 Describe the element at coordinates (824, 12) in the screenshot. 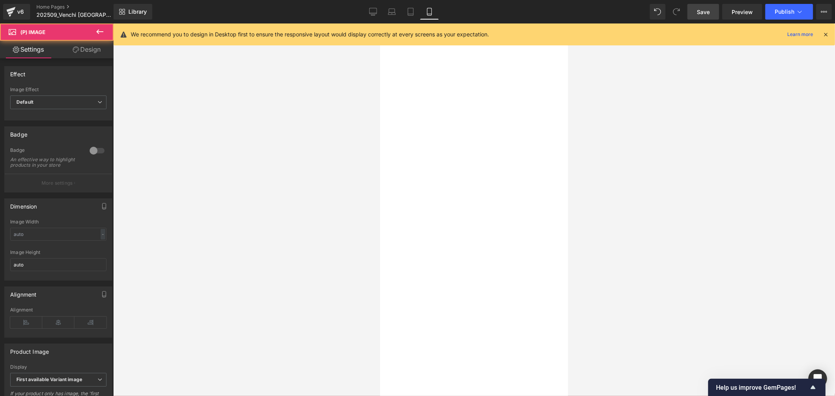

I see `button: More` at that location.